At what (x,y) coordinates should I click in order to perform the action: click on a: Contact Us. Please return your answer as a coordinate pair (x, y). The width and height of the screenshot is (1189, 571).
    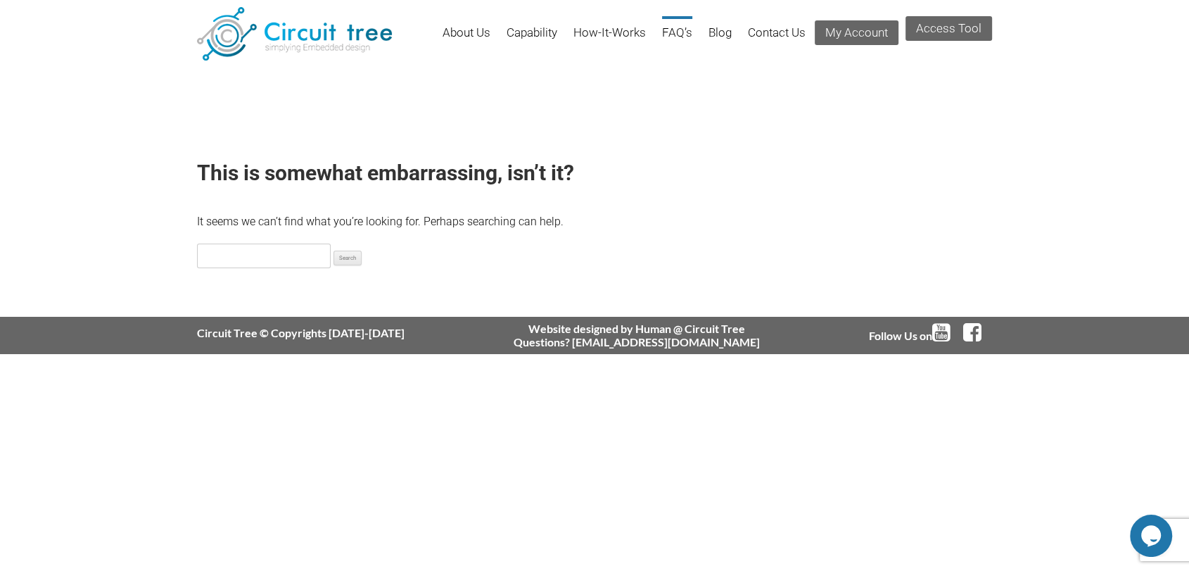
    Looking at the image, I should click on (777, 39).